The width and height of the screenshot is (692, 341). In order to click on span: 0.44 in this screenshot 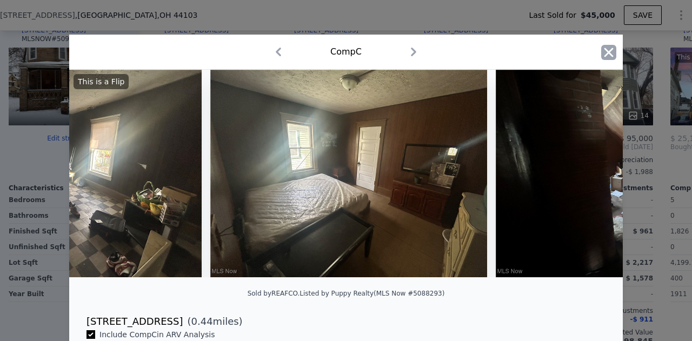, I will do `click(202, 321)`.